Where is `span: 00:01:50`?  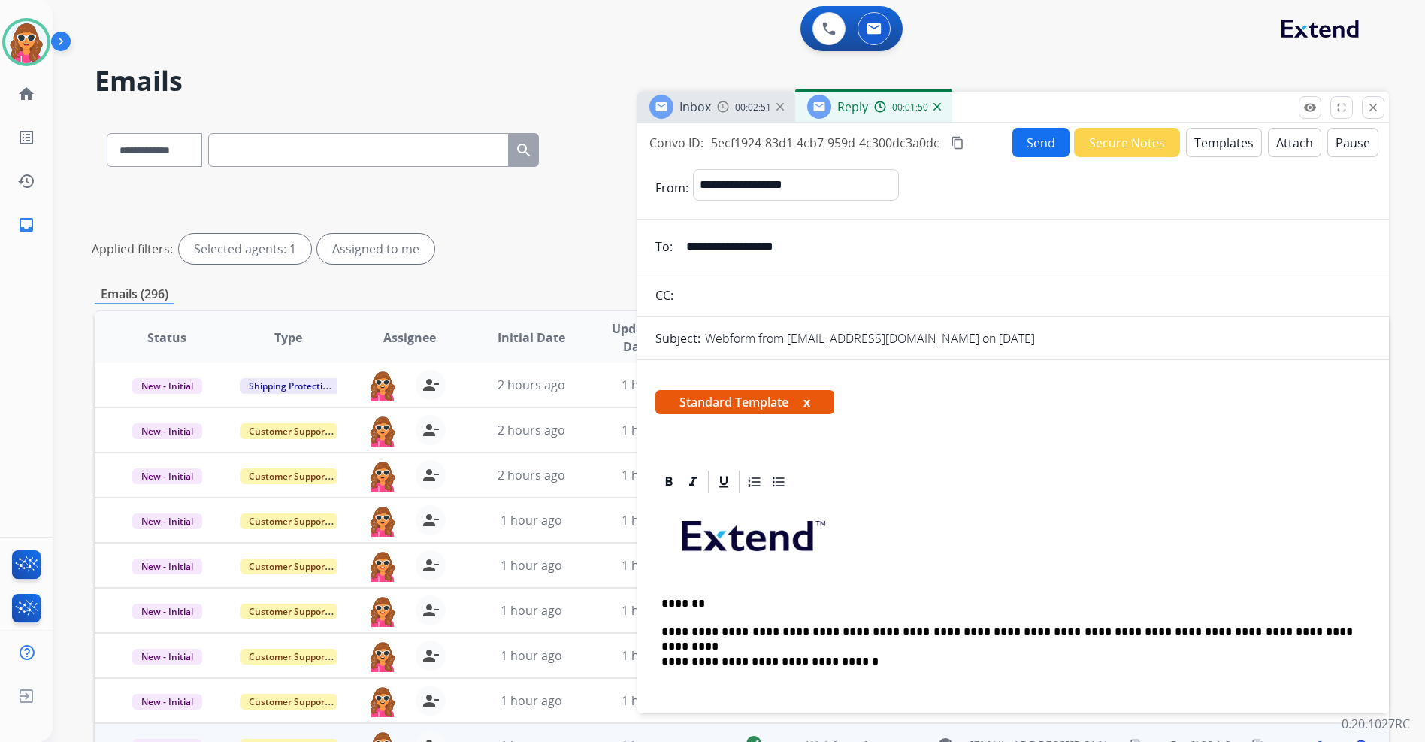 span: 00:01:50 is located at coordinates (910, 108).